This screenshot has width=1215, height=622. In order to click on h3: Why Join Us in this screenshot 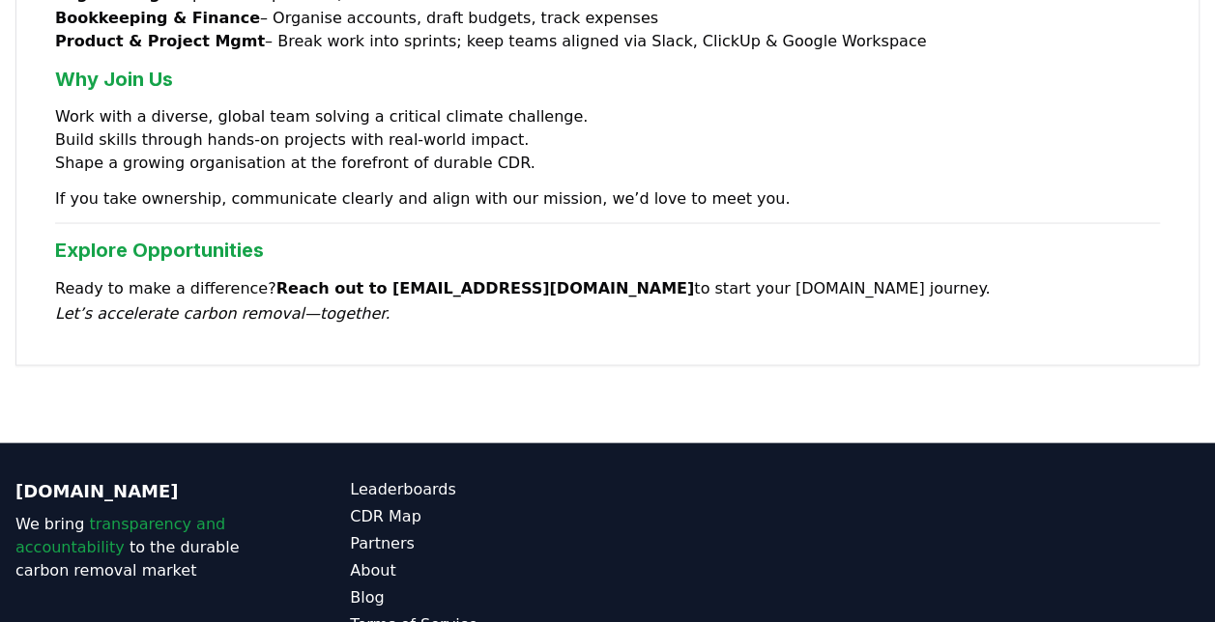, I will do `click(607, 78)`.